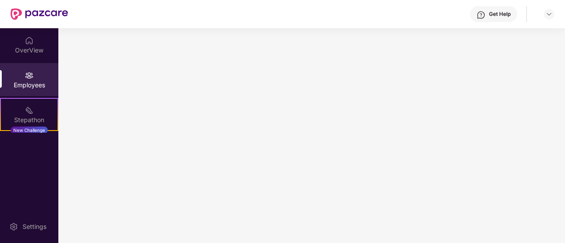 The image size is (565, 243). I want to click on img: svg+xml;base64,PHN2ZyBpZD0iSG9tZSIgeG1sbnM9Imh0dHA6Ly93d3cudzMub3JnLzIwMDAvc3ZnIiB3aWR0aD0iMjAiIG..., so click(29, 41).